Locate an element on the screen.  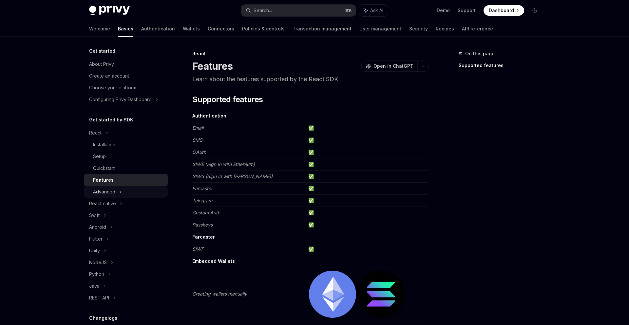
a: Welcome is located at coordinates (100, 29).